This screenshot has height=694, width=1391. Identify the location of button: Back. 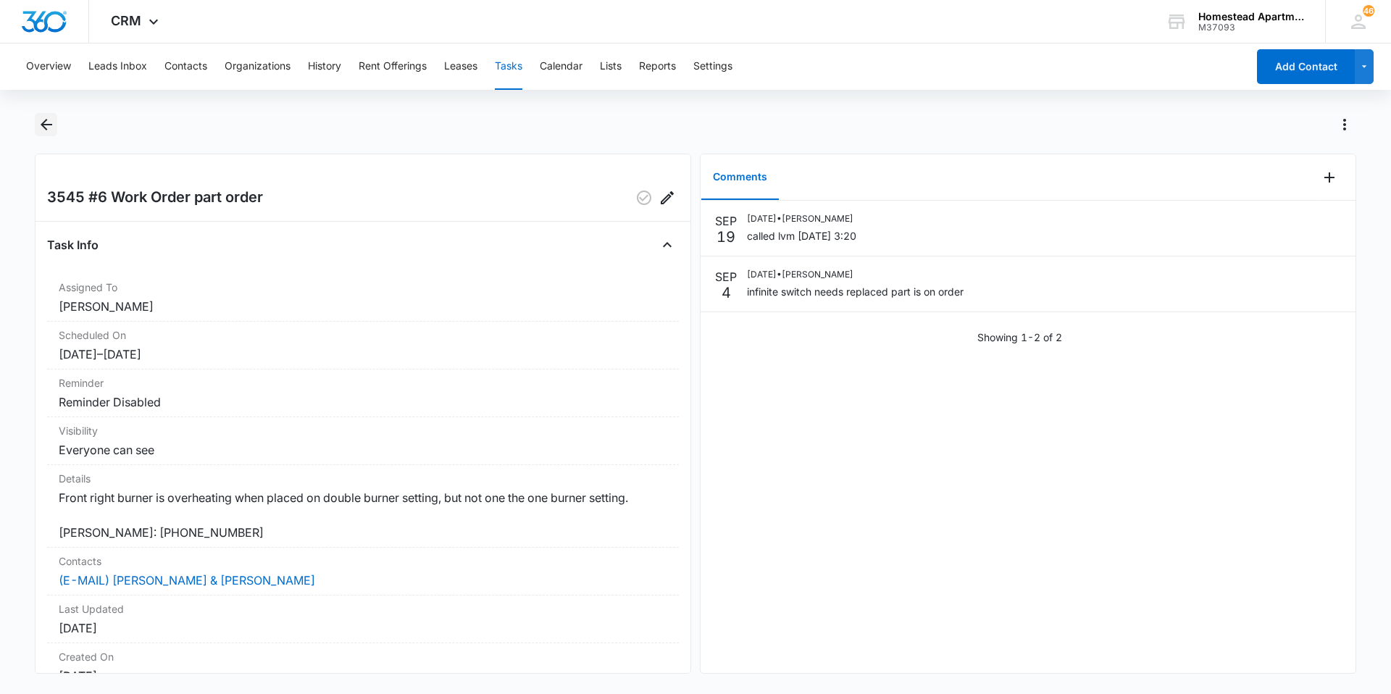
(46, 125).